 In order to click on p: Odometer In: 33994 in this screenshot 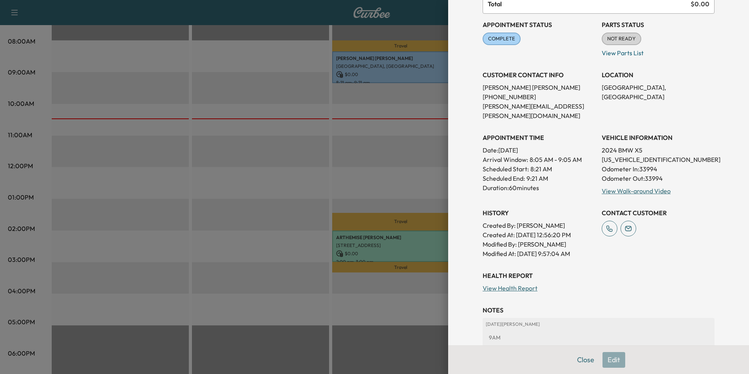, I will do `click(658, 169)`.